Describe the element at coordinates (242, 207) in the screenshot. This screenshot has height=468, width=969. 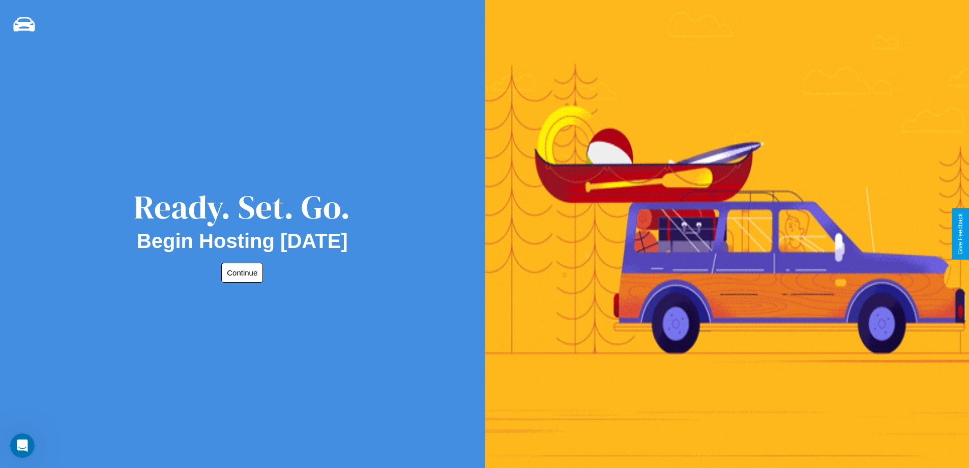
I see `div: Ready. Set. Go.` at that location.